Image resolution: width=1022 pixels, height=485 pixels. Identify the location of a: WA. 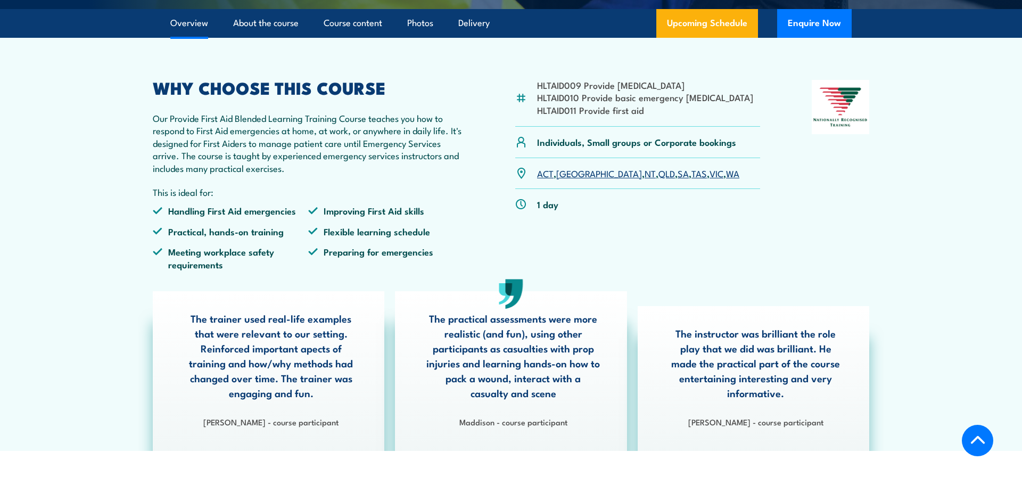
(732, 173).